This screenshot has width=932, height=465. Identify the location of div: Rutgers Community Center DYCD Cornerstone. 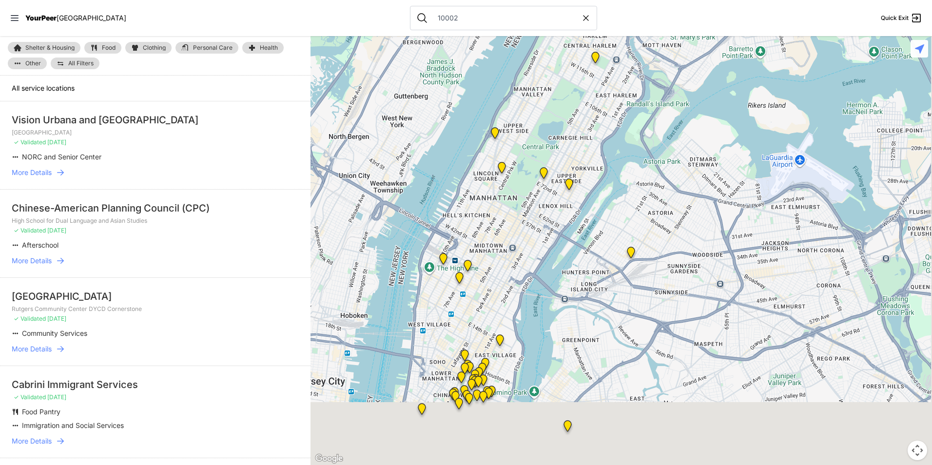
(469, 401).